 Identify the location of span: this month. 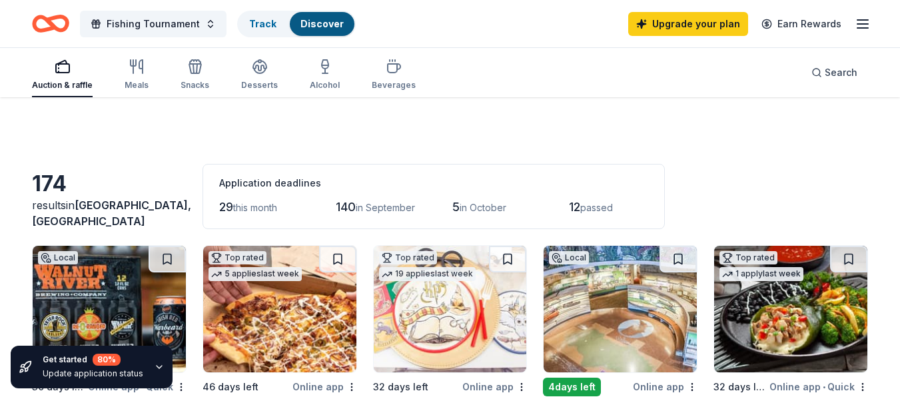
(255, 207).